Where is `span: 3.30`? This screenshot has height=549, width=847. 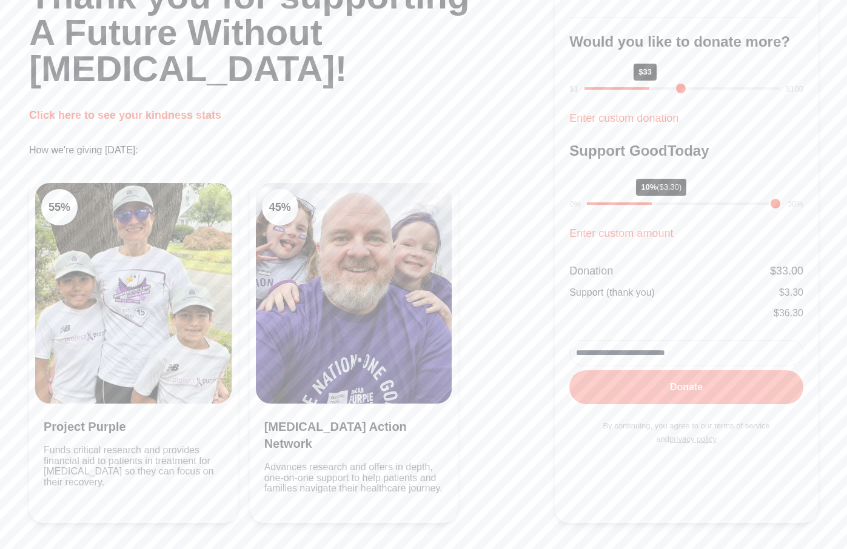
span: 3.30 is located at coordinates (793, 292).